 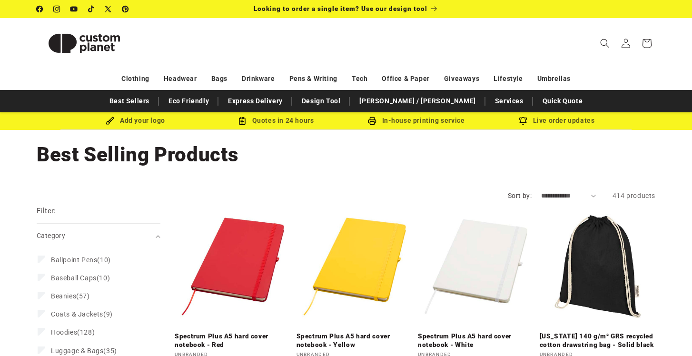 I want to click on a: Eco Friendly, so click(x=188, y=101).